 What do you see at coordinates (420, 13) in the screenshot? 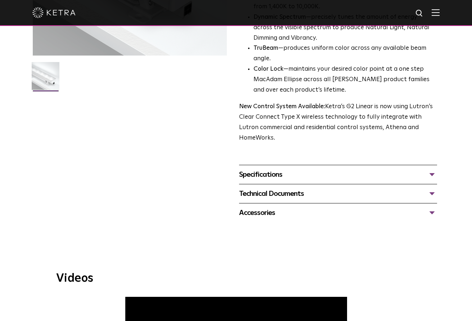
I see `img: search icon` at bounding box center [420, 13].